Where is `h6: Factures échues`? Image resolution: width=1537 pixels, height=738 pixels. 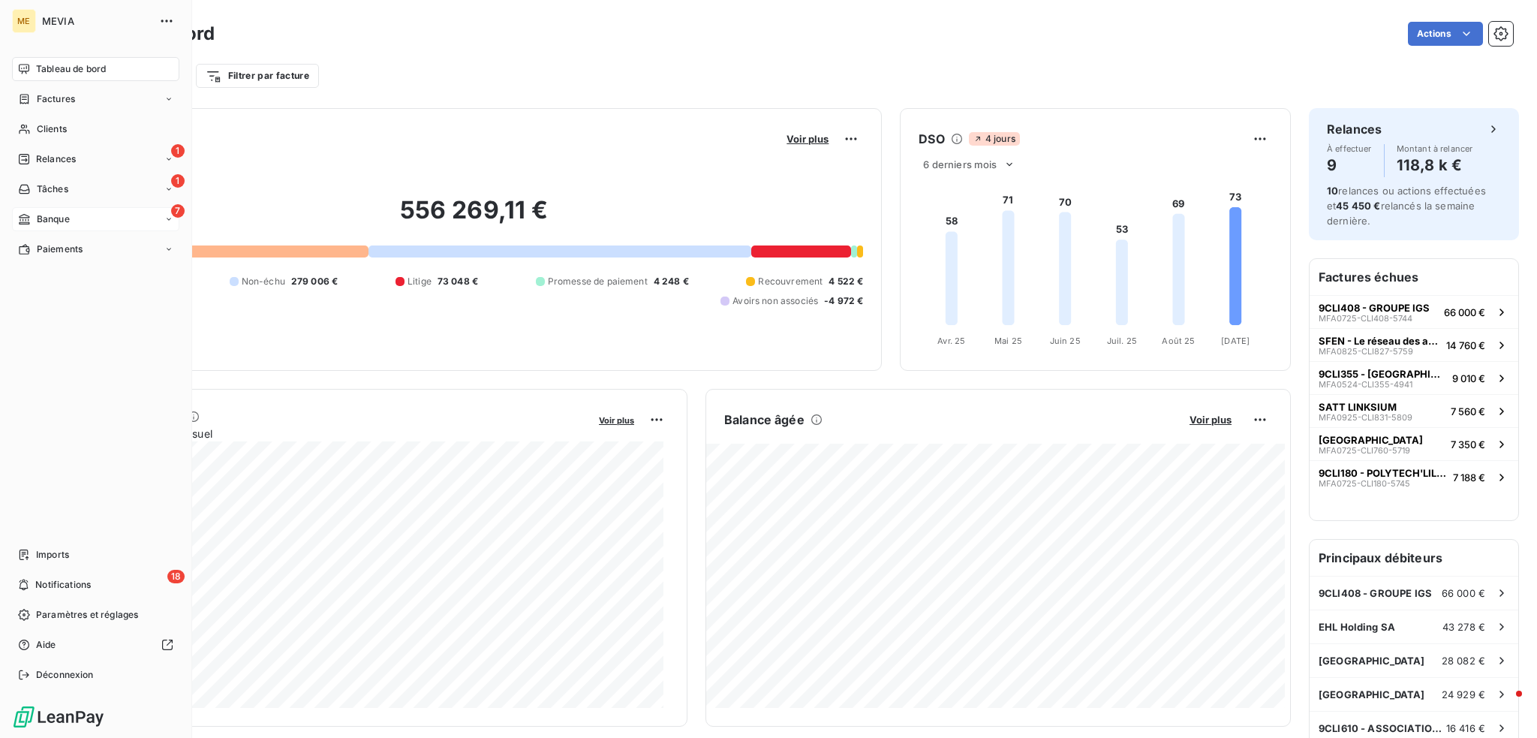 h6: Factures échues is located at coordinates (1414, 277).